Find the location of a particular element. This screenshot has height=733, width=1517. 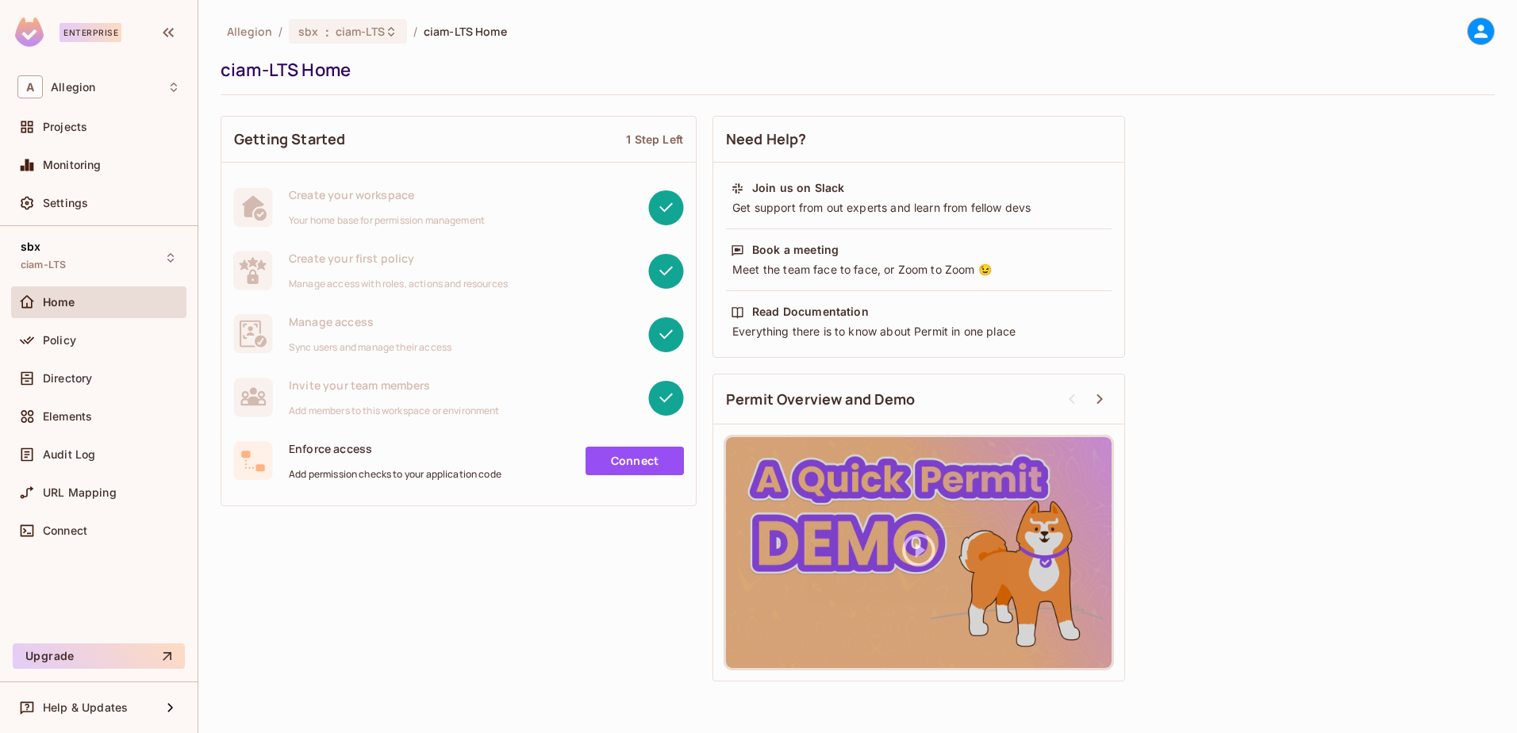

span: URL Mapping is located at coordinates (79, 493).